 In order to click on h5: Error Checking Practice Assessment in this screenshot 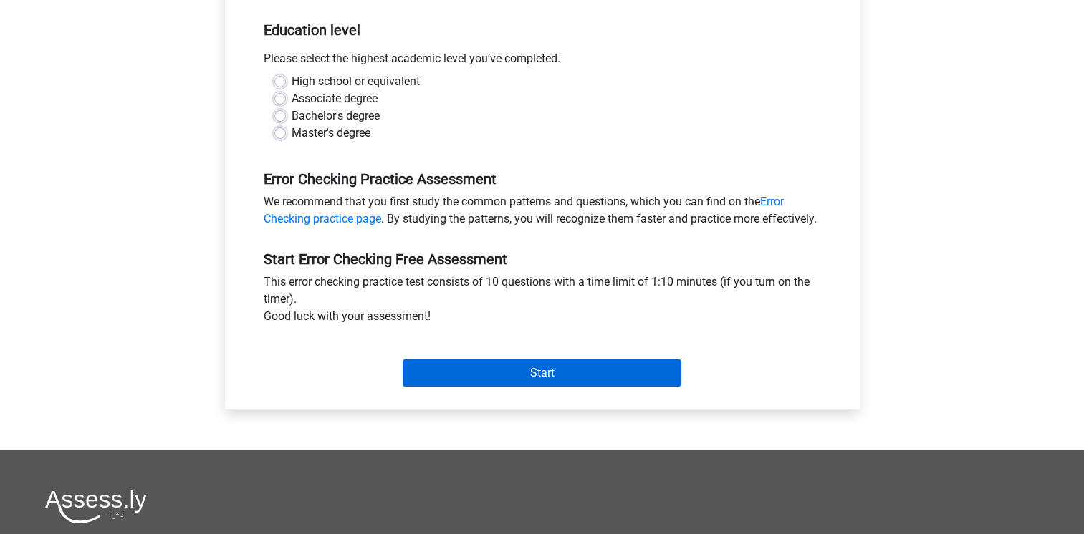, I will do `click(542, 179)`.